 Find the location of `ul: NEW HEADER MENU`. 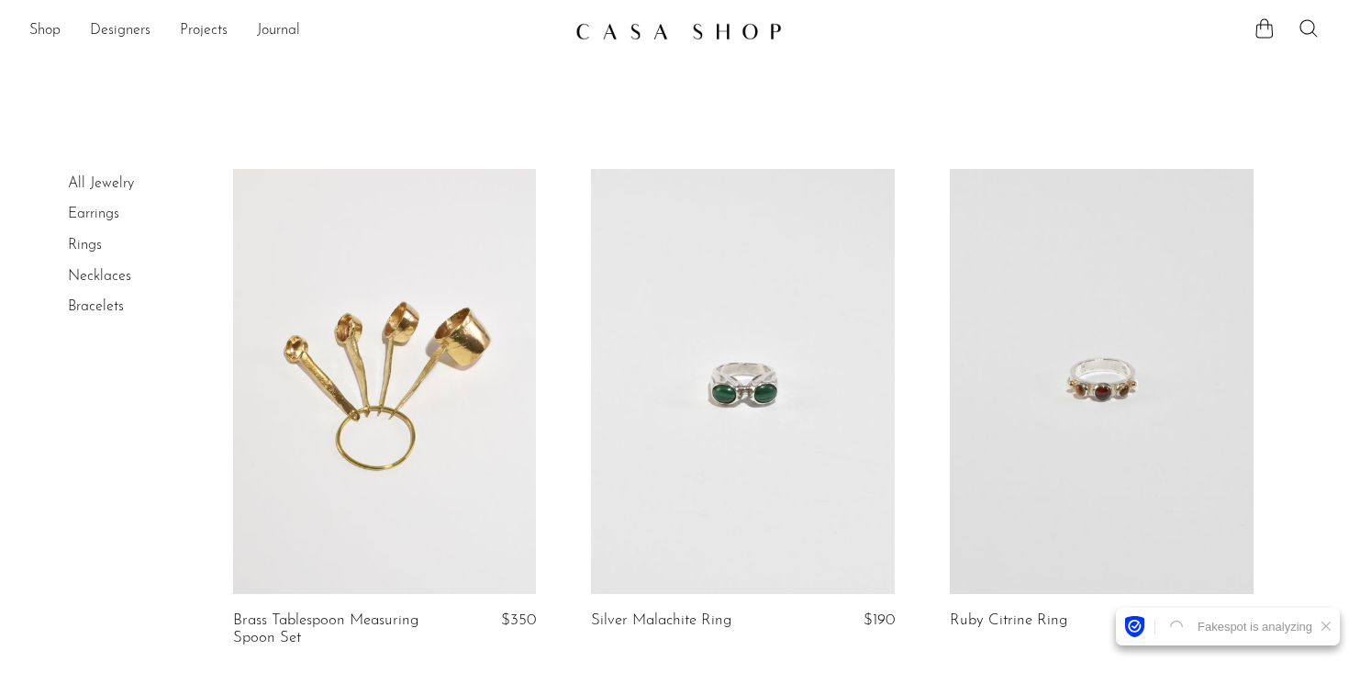

ul: NEW HEADER MENU is located at coordinates (295, 31).